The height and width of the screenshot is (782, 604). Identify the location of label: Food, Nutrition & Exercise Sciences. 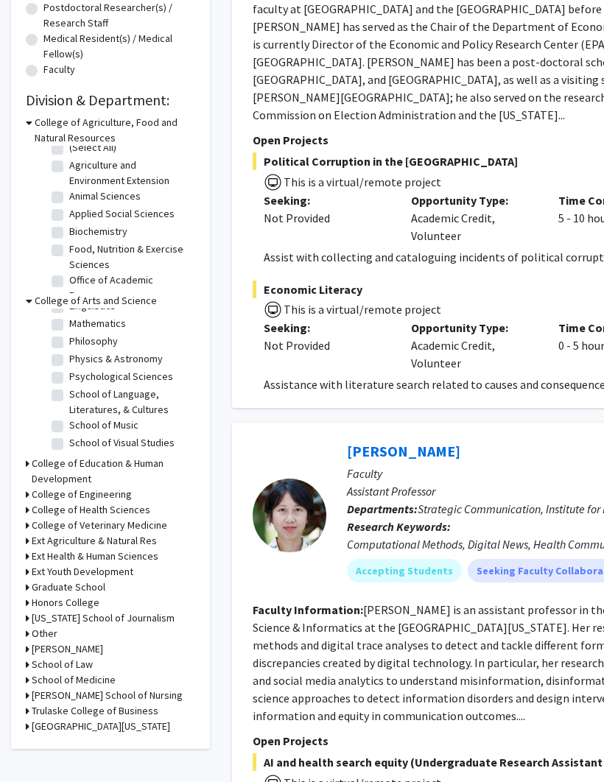
(130, 257).